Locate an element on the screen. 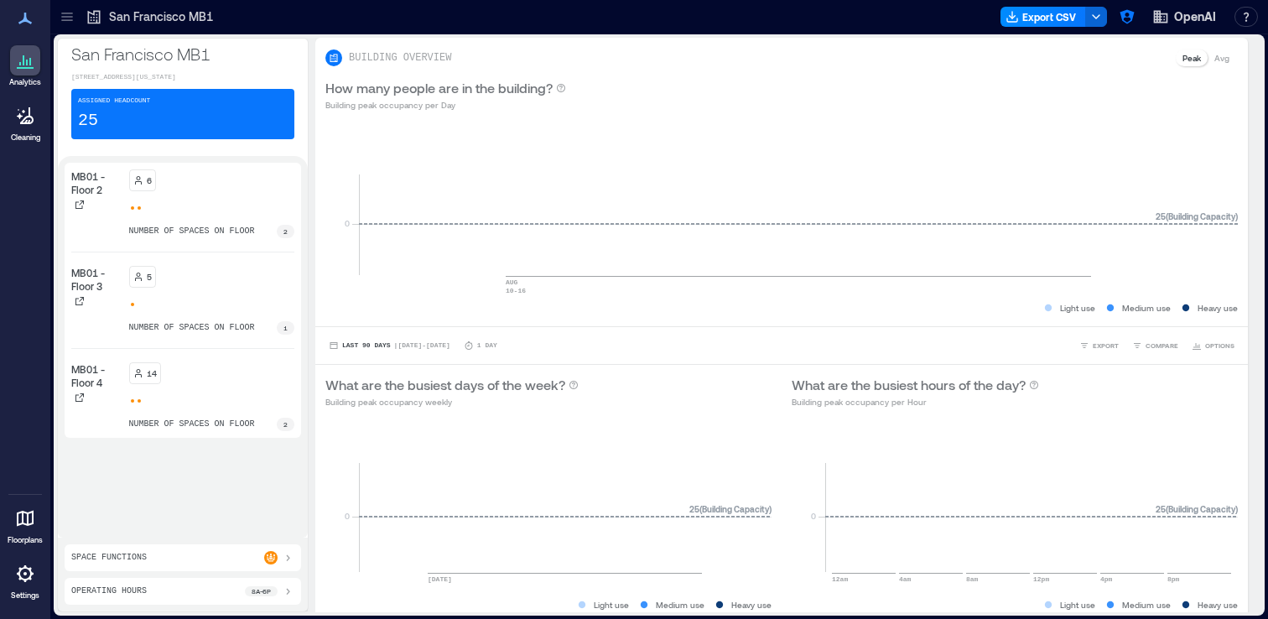 Image resolution: width=1268 pixels, height=619 pixels. p: MB01 - Floor 4 is located at coordinates (96, 376).